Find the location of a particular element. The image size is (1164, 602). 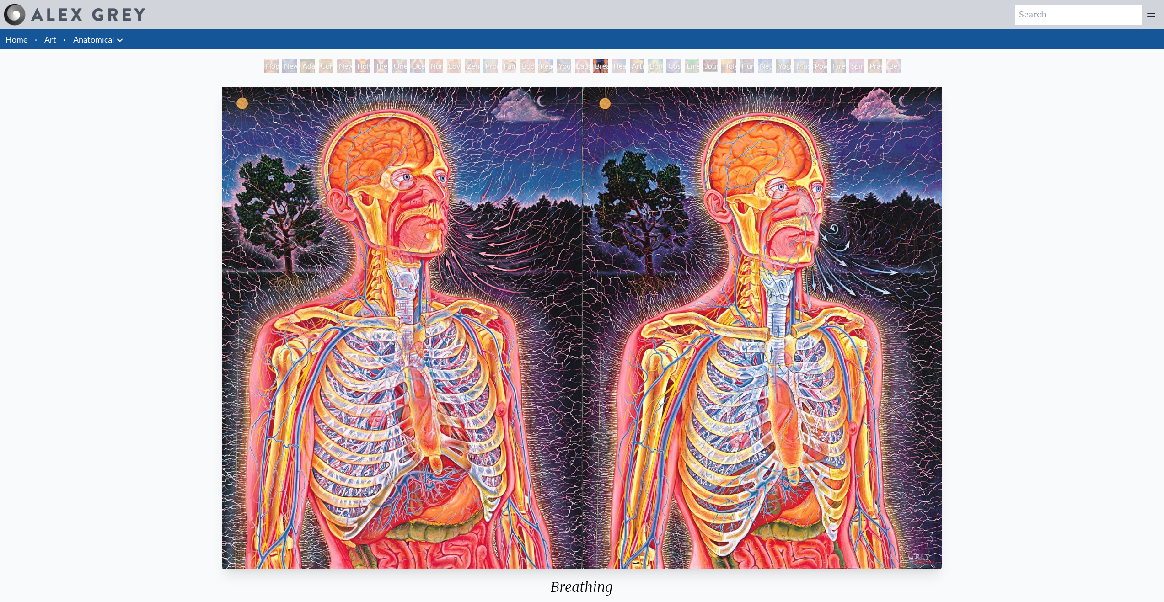

img: Breathing-1984-Alex-Grey-watermarked.jpg is located at coordinates (582, 328).